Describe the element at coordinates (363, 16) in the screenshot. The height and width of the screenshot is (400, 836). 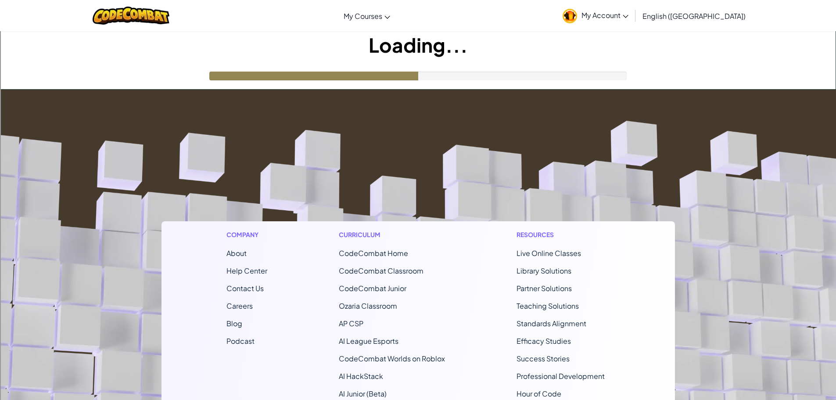
I see `span: My Courses` at that location.